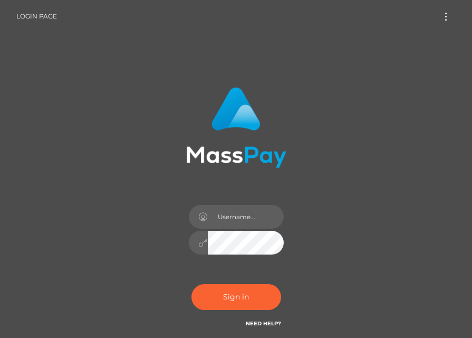 The width and height of the screenshot is (472, 338). I want to click on a: Need Help?, so click(263, 323).